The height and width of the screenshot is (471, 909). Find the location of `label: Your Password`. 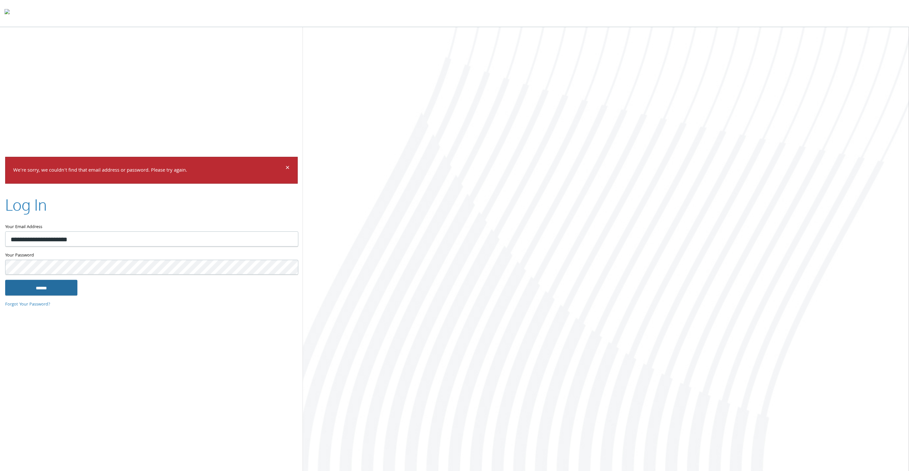

label: Your Password is located at coordinates (151, 256).